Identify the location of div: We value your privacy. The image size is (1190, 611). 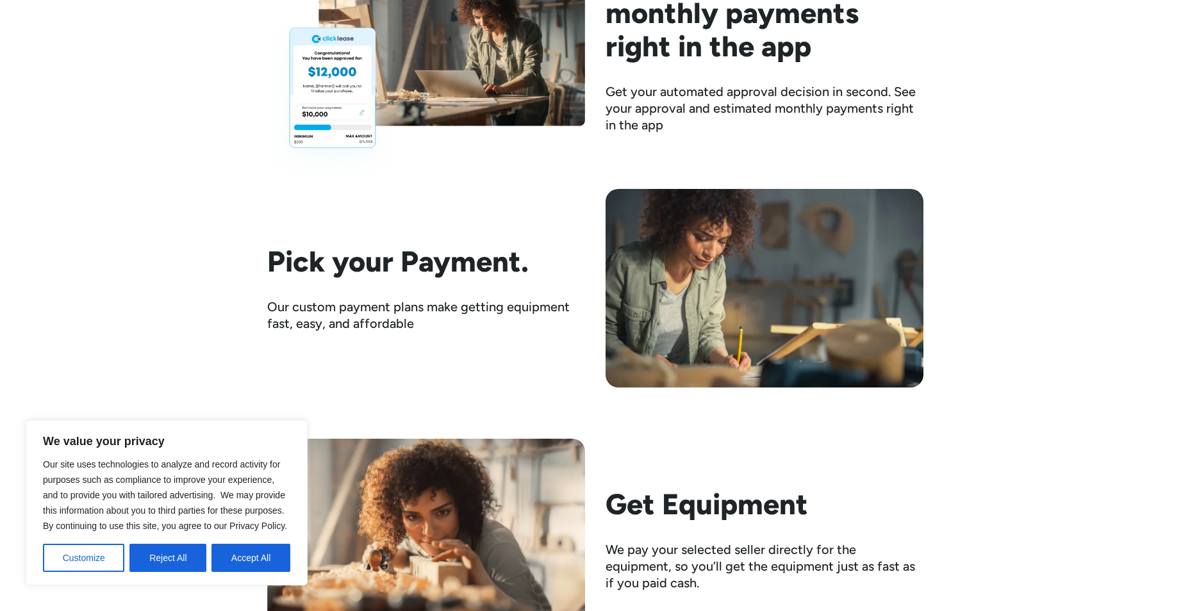
(167, 503).